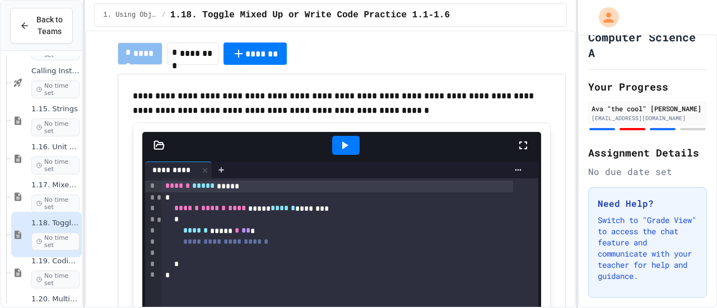 This screenshot has width=717, height=308. Describe the element at coordinates (55, 109) in the screenshot. I see `span: 1.15. Strings` at that location.